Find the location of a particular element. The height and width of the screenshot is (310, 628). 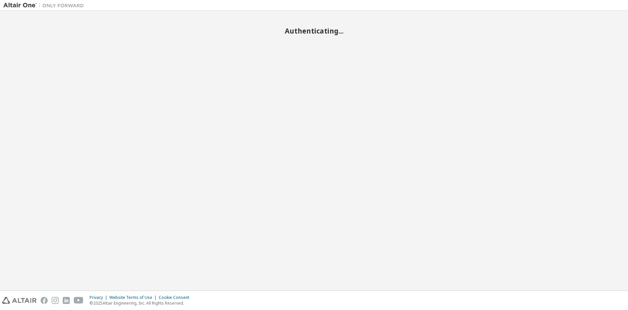

img: youtube.svg is located at coordinates (79, 300).